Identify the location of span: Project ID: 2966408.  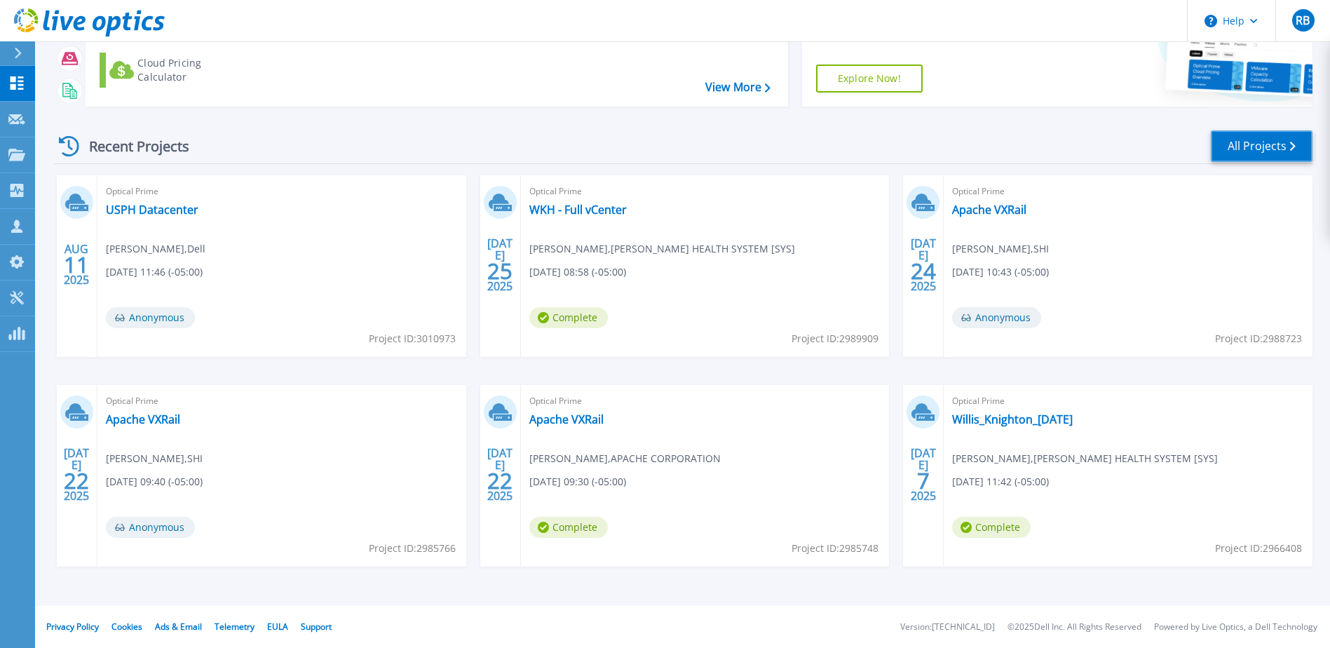
(1259, 548).